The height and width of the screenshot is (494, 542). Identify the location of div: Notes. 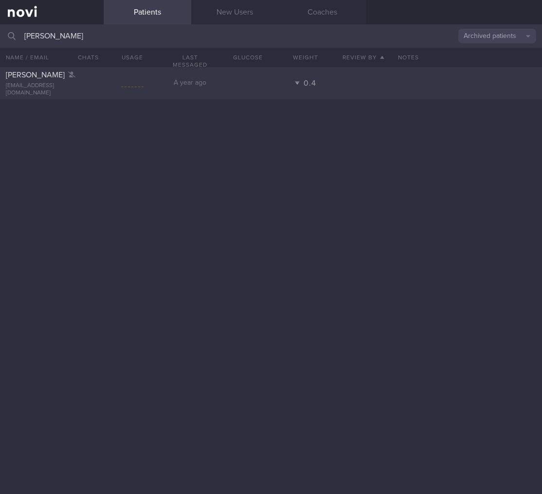
(467, 57).